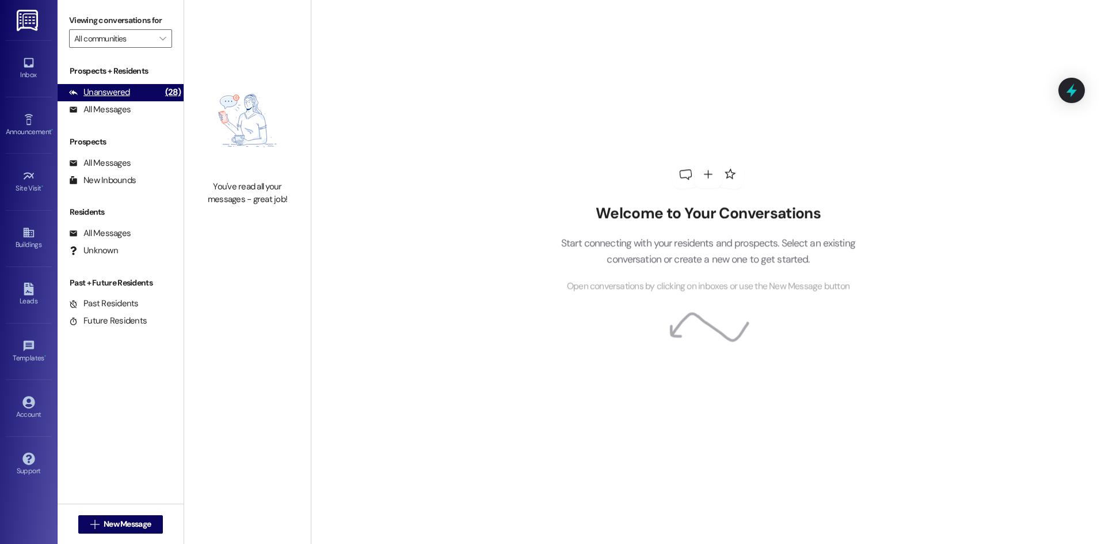 The height and width of the screenshot is (544, 1105). I want to click on input: All communities, so click(114, 39).